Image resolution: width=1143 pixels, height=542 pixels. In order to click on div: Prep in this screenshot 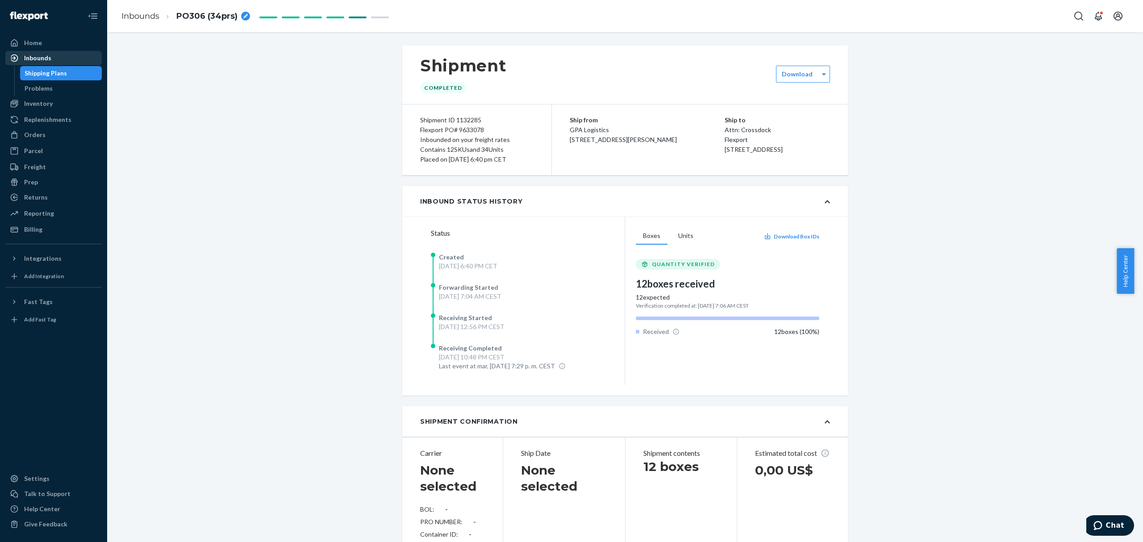, I will do `click(31, 182)`.